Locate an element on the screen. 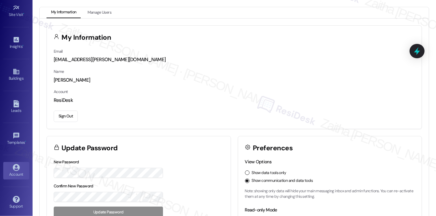 This screenshot has height=216, width=436. h3: My Information is located at coordinates (86, 37).